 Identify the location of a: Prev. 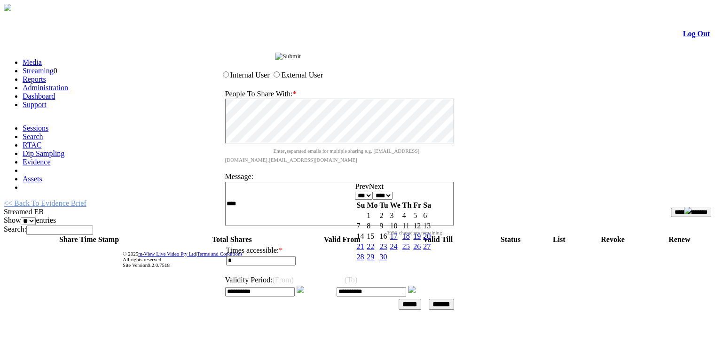
(361, 186).